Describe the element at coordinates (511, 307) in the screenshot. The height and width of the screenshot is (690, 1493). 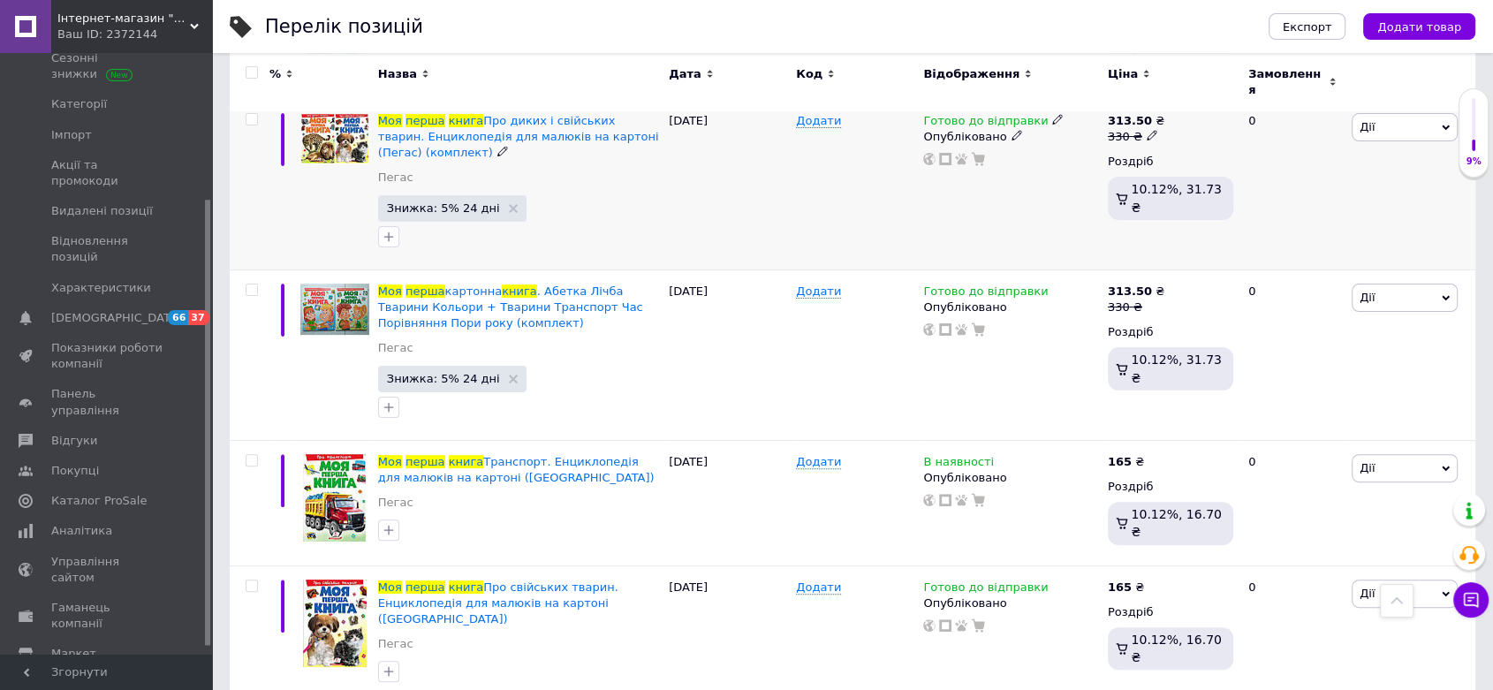
I see `a: Мояпершакартоннакнига. Абетка Лічба Тварини Кольори + Тварини Транспорт Час Порівняння Пори року ...` at that location.